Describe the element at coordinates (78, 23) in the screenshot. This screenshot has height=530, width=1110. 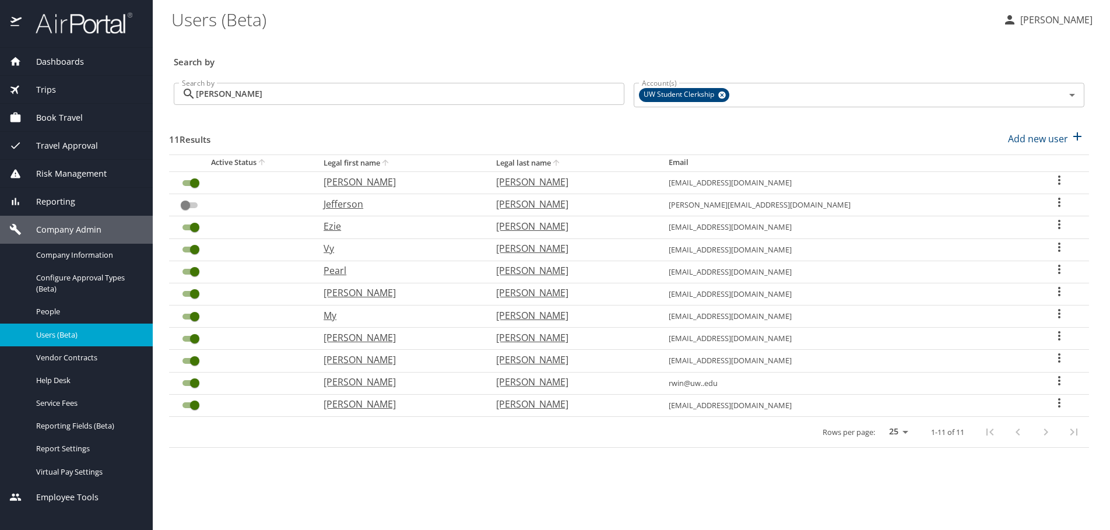
I see `img: airportal-logo.png` at that location.